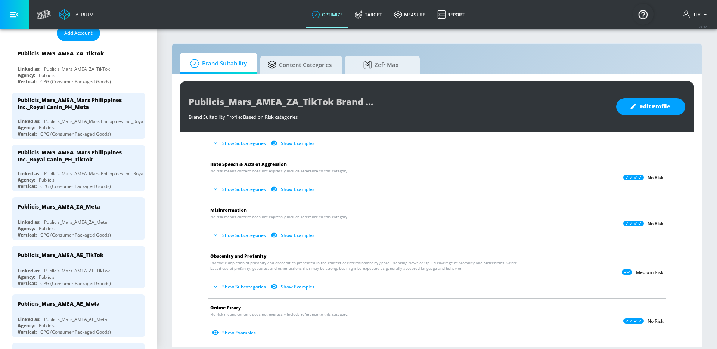  I want to click on span: v 4.32.0, so click(704, 27).